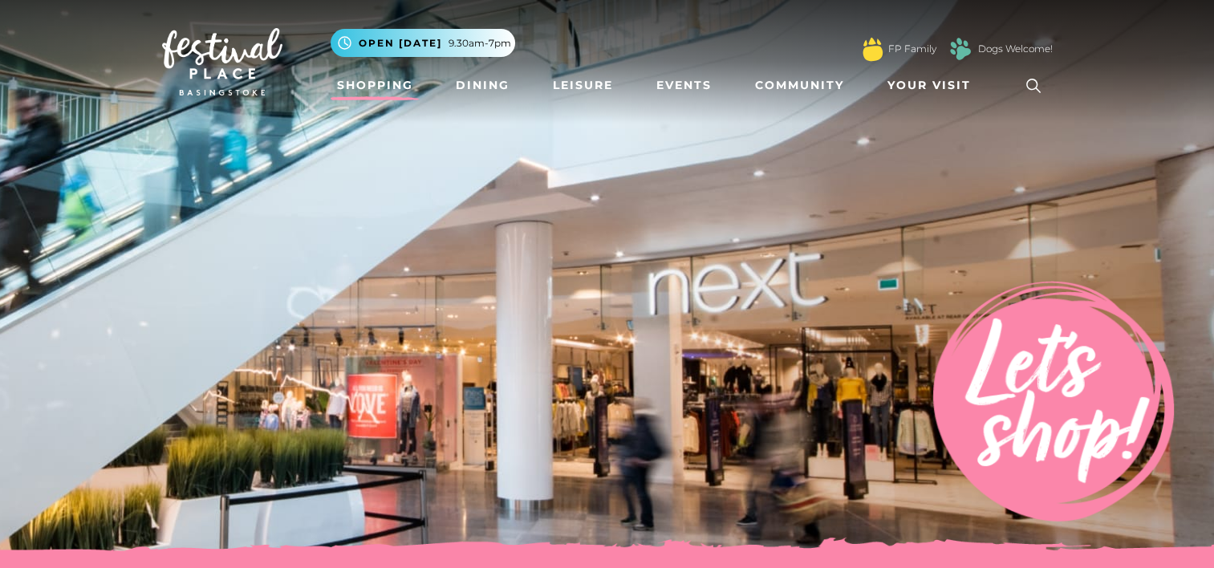  Describe the element at coordinates (799, 85) in the screenshot. I see `a: Community` at that location.